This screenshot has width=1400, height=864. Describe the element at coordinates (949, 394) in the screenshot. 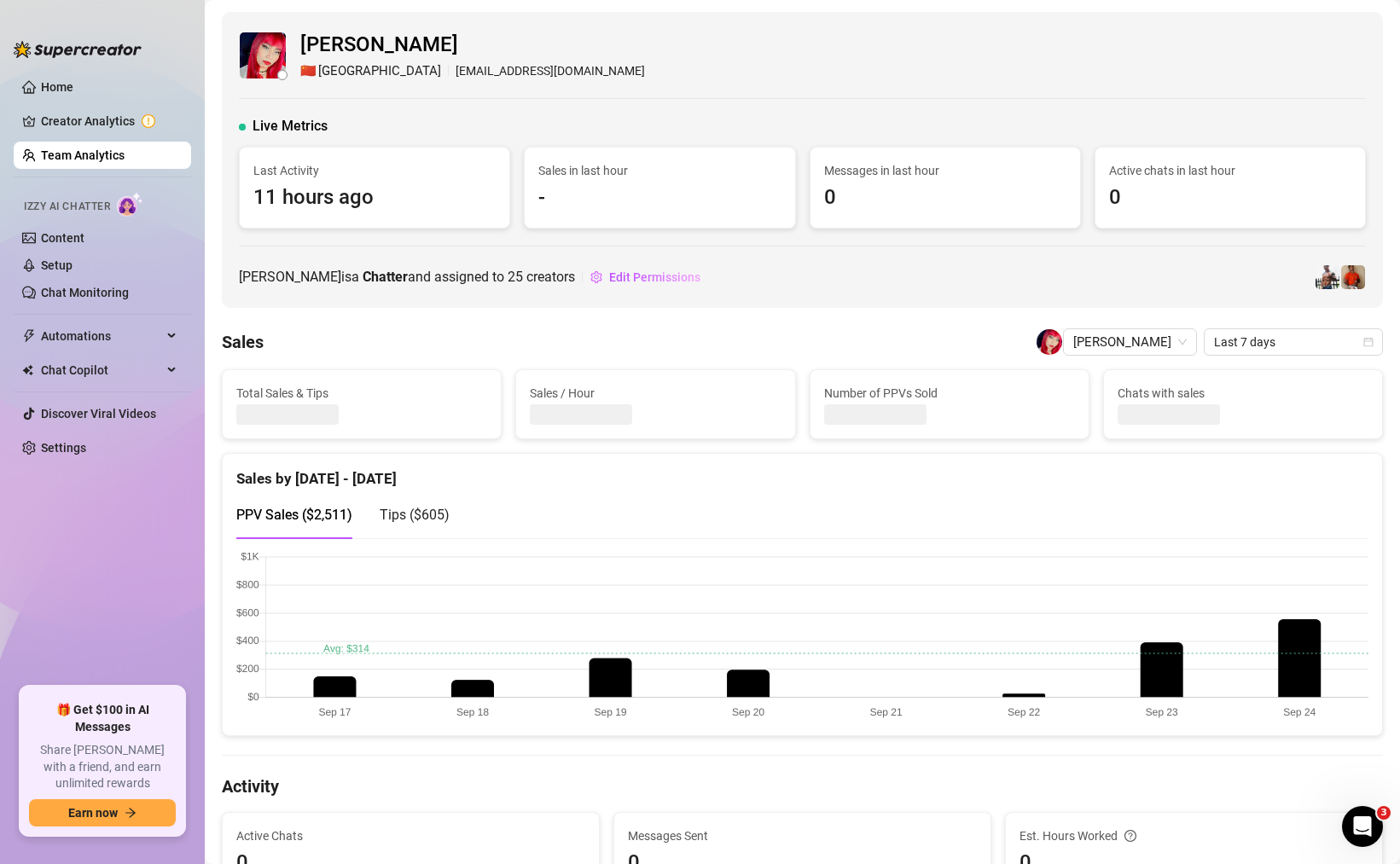

I see `span: Number of PPVs Sold` at that location.